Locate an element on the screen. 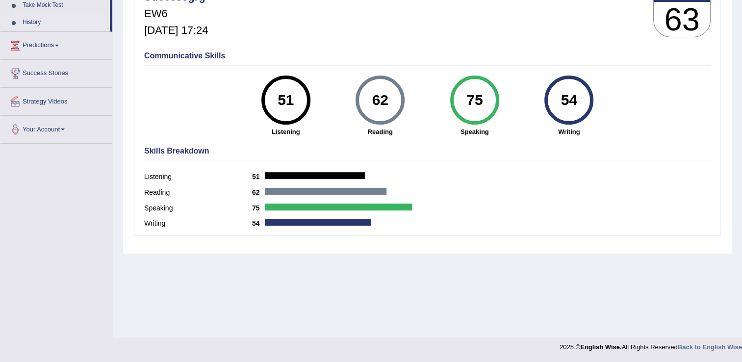 Image resolution: width=742 pixels, height=362 pixels. strong: Reading is located at coordinates (380, 131).